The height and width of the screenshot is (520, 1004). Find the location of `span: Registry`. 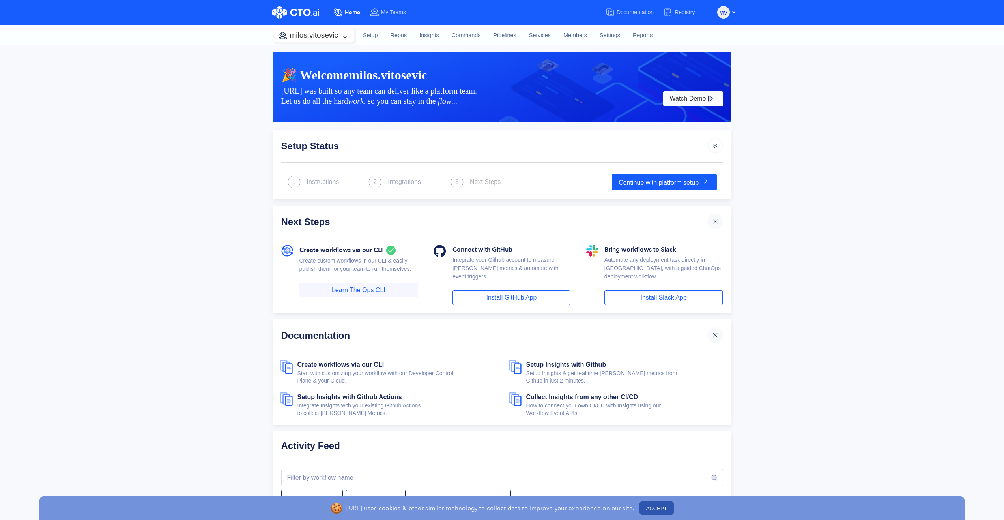

span: Registry is located at coordinates (685, 12).